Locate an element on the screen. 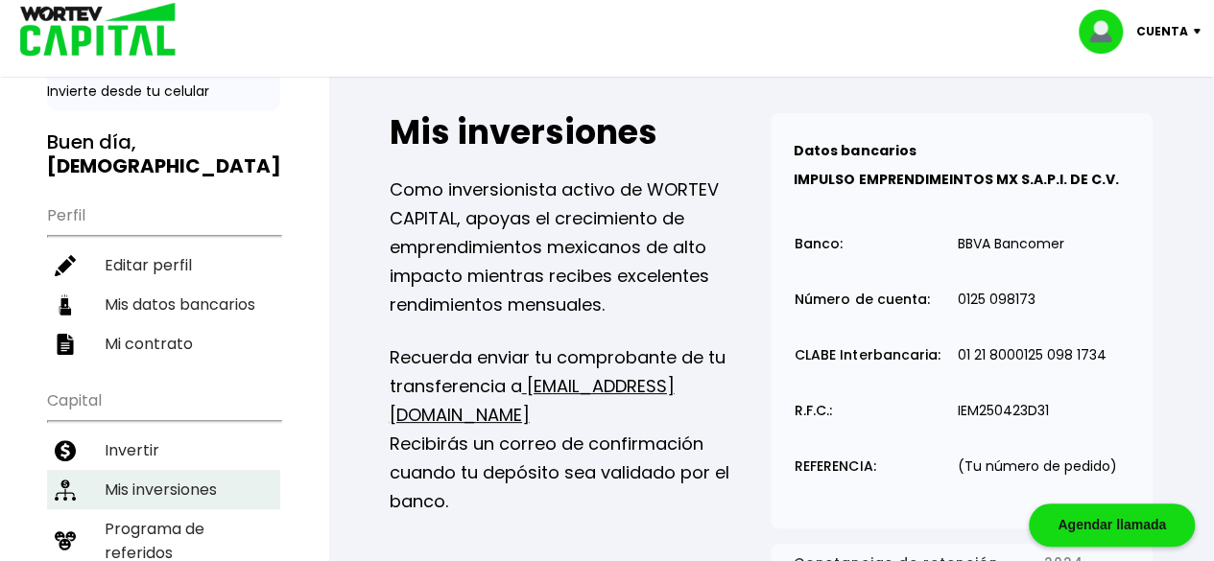 Image resolution: width=1214 pixels, height=561 pixels. p: Como inversionista activo de WORTEV CAPITAL, apoyas el crecimiento de emprendimientos mexicanos d... is located at coordinates (580, 248).